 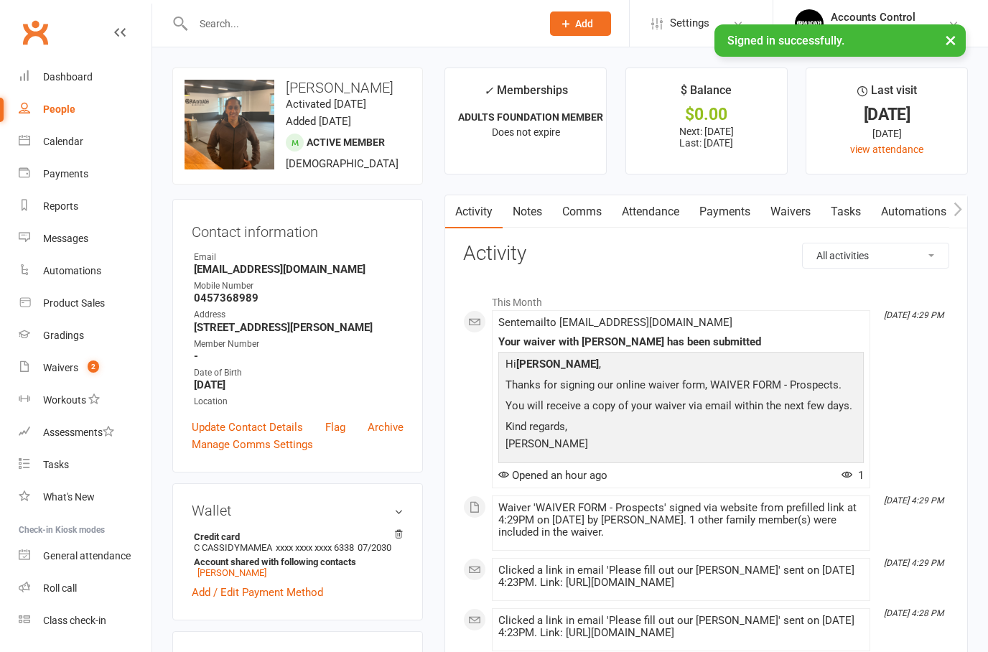 What do you see at coordinates (35, 32) in the screenshot?
I see `a: Clubworx` at bounding box center [35, 32].